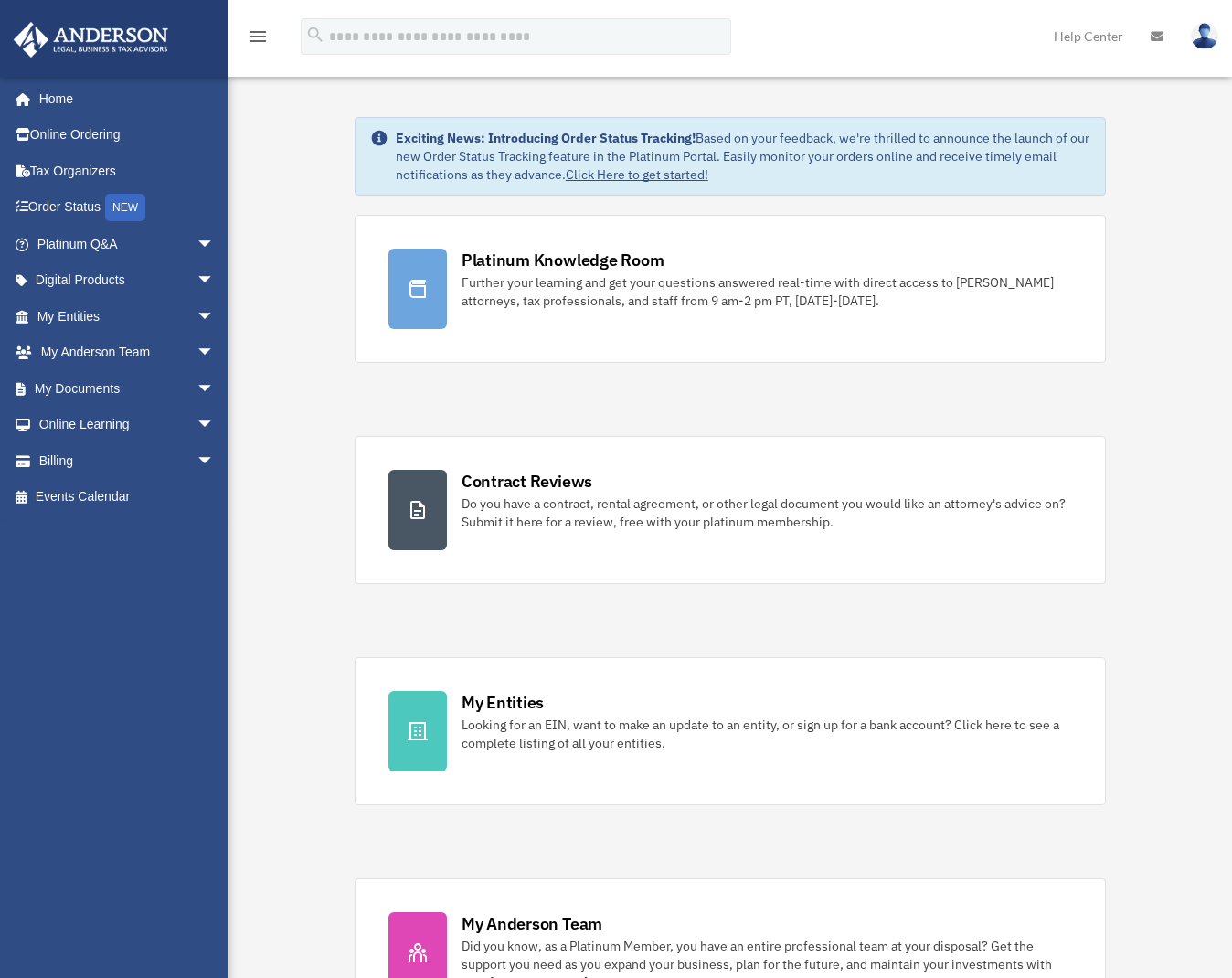 The image size is (1232, 978). I want to click on a: Tax Organizers, so click(127, 171).